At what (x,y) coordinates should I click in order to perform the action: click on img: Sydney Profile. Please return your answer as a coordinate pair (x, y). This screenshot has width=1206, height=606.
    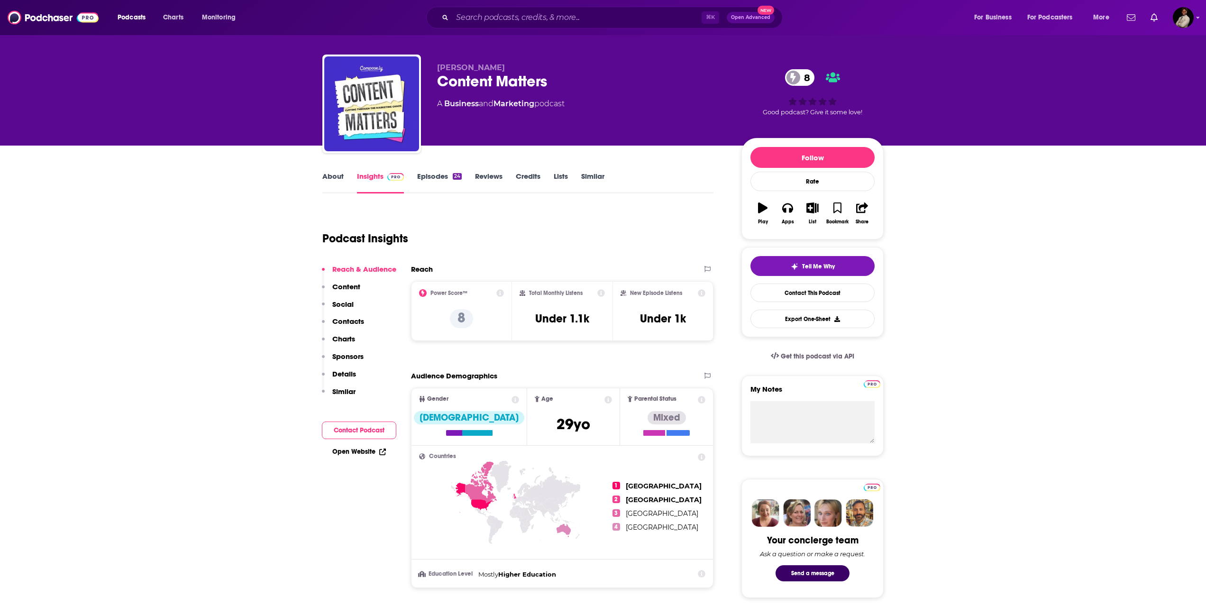
    Looking at the image, I should click on (765, 513).